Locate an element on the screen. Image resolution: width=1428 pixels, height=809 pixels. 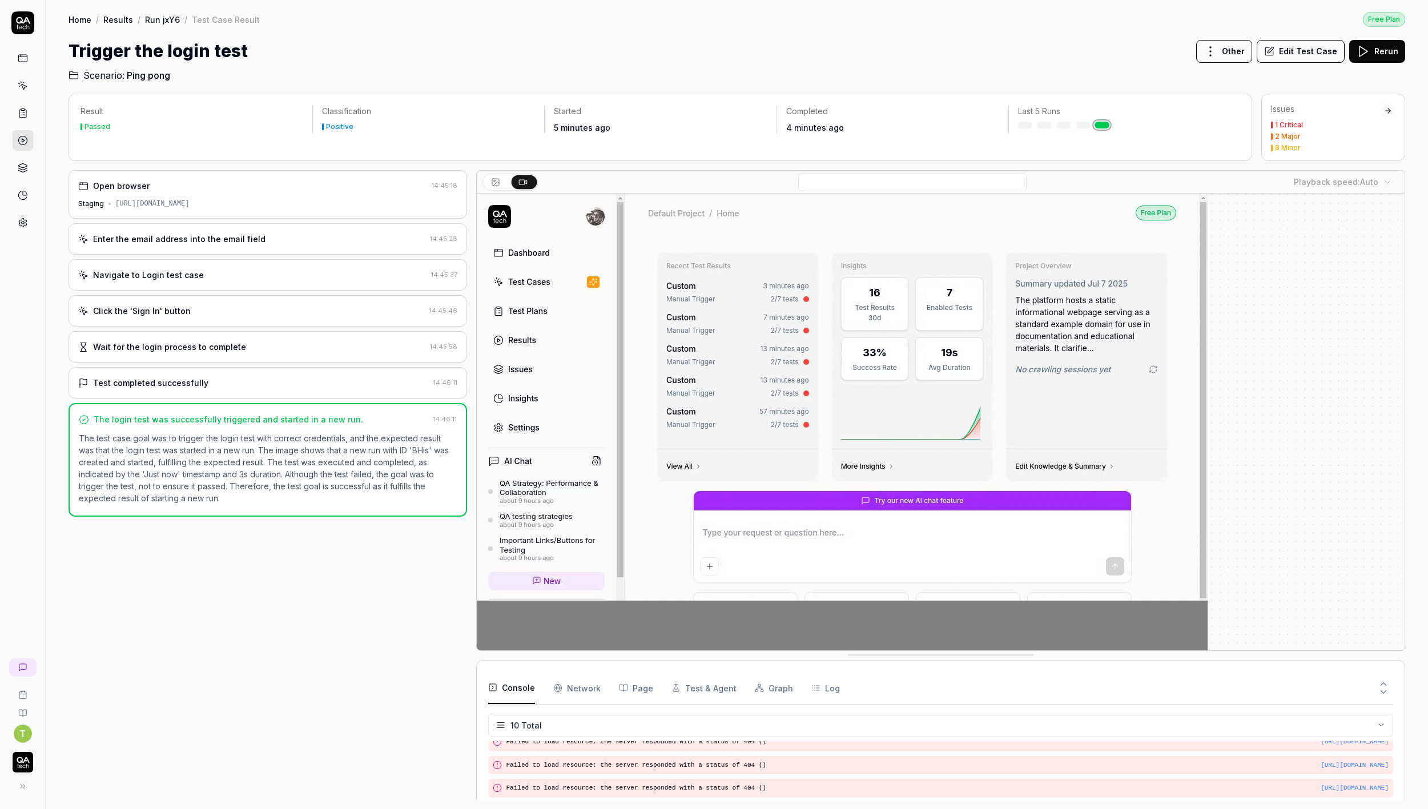
button: QA Tech Logo is located at coordinates (22, 759).